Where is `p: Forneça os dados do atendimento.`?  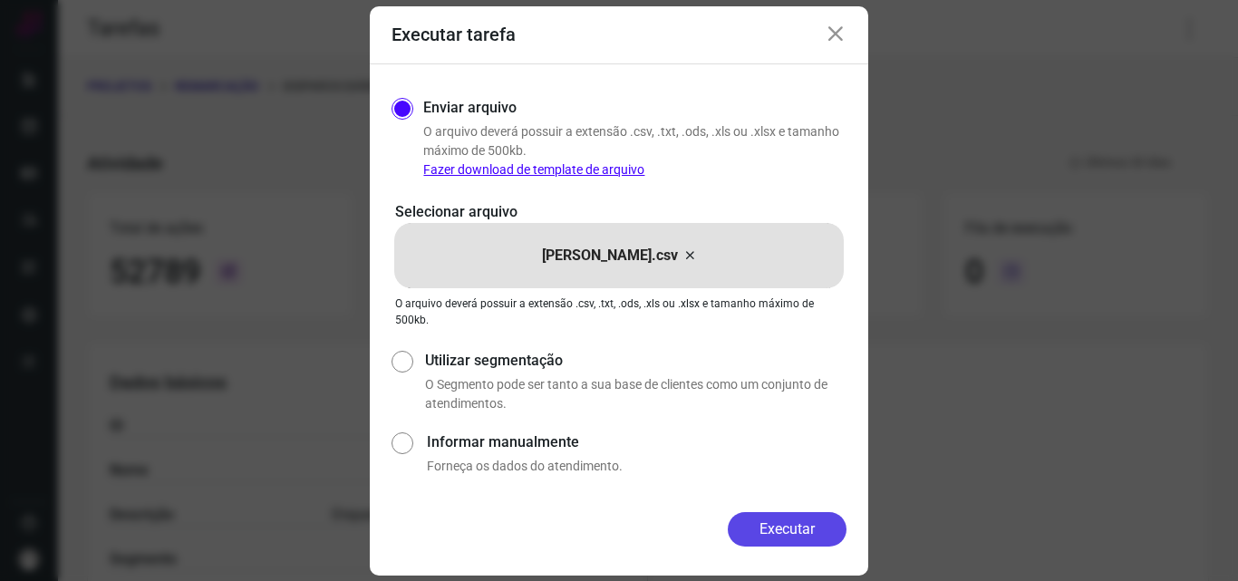 p: Forneça os dados do atendimento. is located at coordinates (636, 466).